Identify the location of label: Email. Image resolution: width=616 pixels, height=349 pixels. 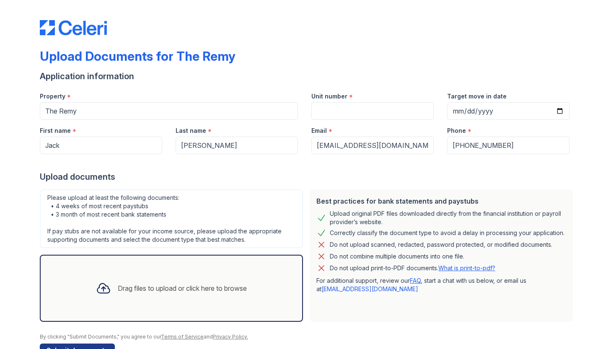
(319, 131).